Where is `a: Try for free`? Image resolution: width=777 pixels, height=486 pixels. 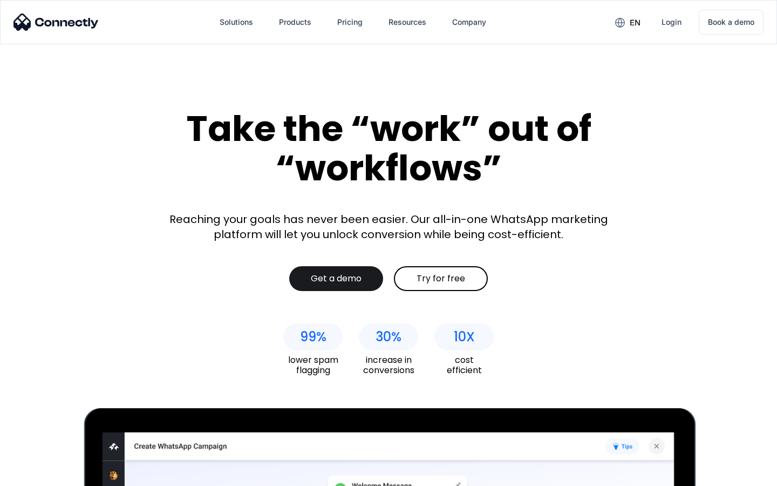 a: Try for free is located at coordinates (441, 278).